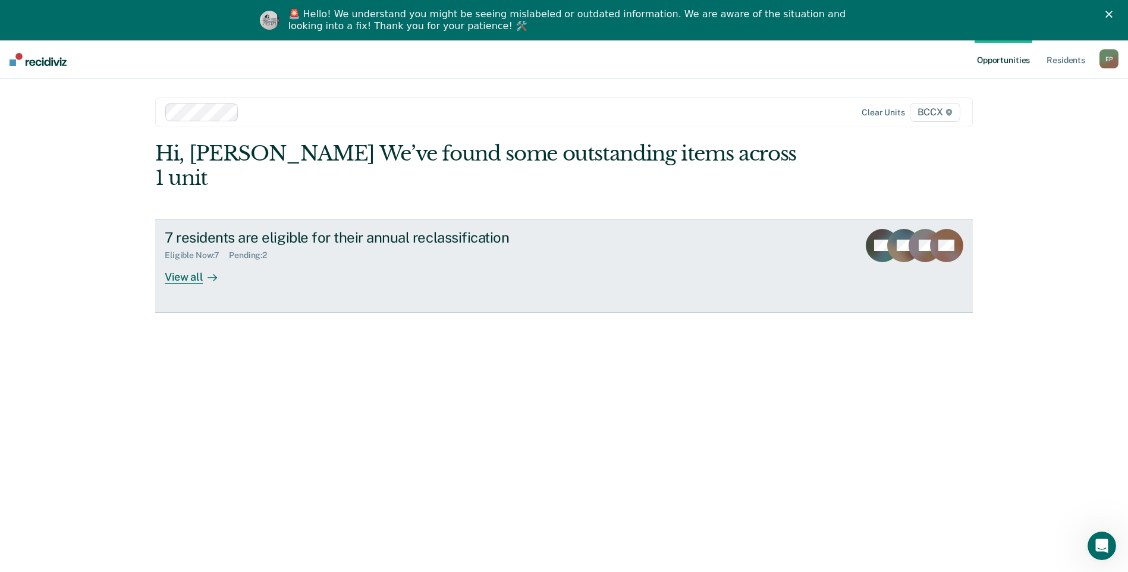  What do you see at coordinates (883, 112) in the screenshot?
I see `div: Clear units` at bounding box center [883, 112].